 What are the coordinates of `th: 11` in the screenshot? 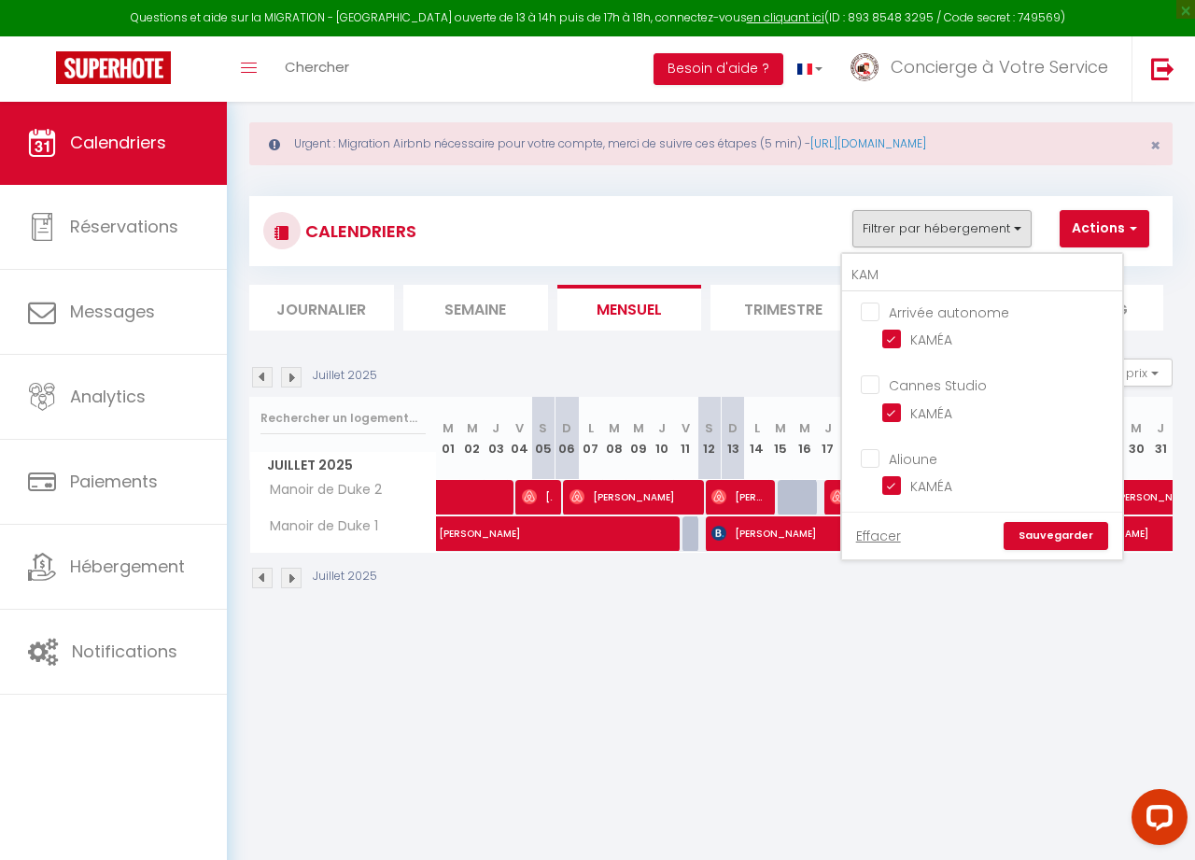 It's located at (685, 438).